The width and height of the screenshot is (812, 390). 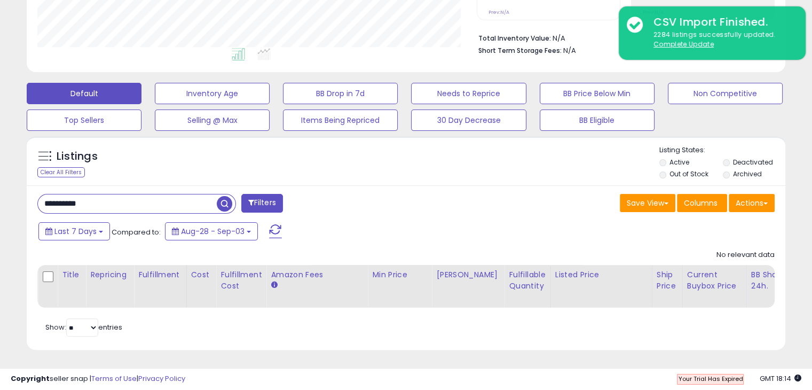 What do you see at coordinates (109, 274) in the screenshot?
I see `div: Repricing` at bounding box center [109, 274].